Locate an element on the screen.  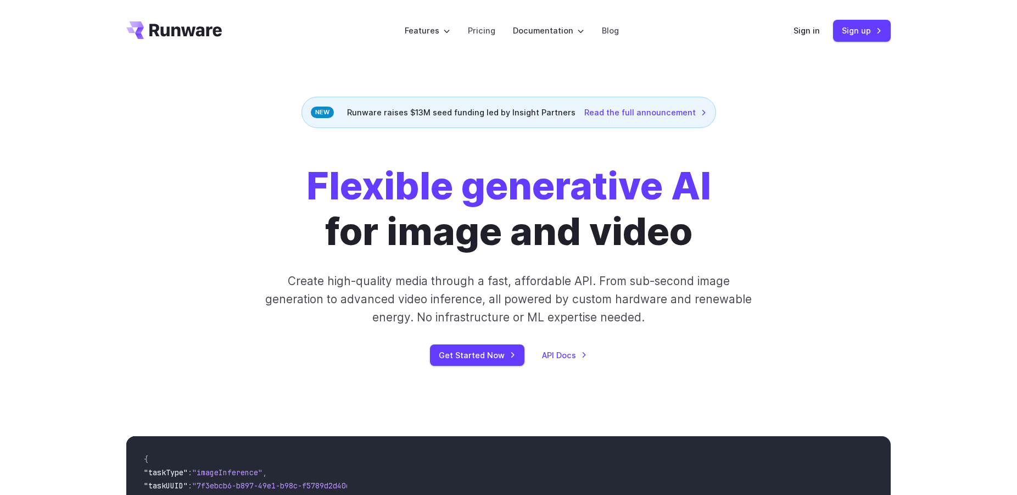
h1: for image and video is located at coordinates (508, 209).